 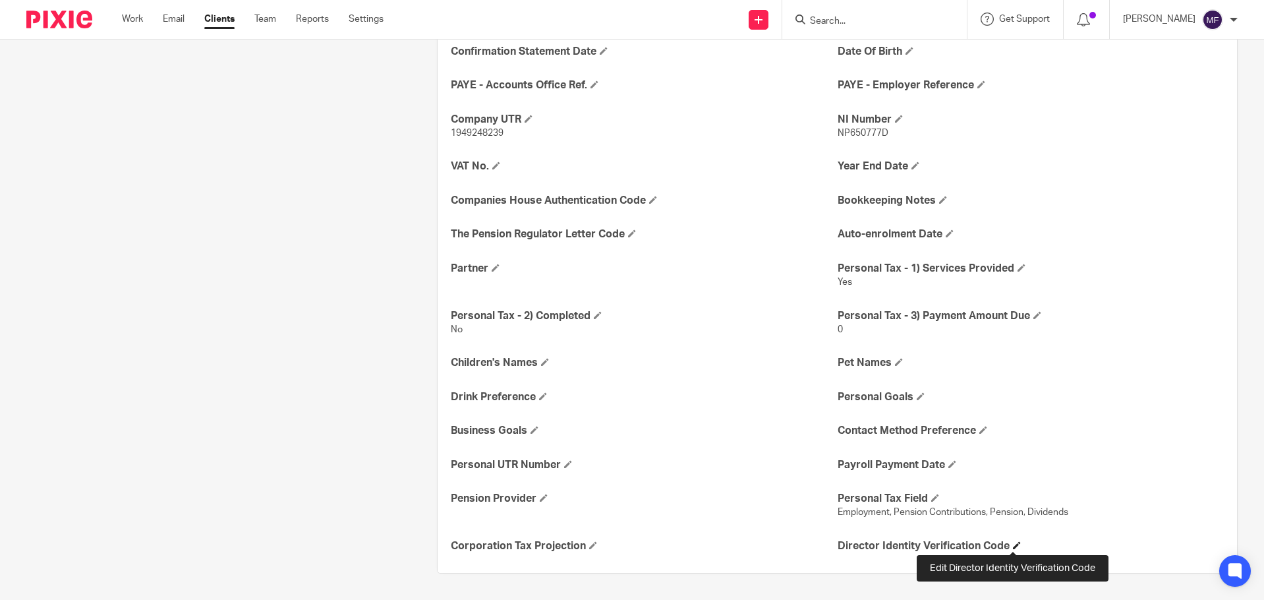 I want to click on h4: Personal Goals, so click(x=1031, y=397).